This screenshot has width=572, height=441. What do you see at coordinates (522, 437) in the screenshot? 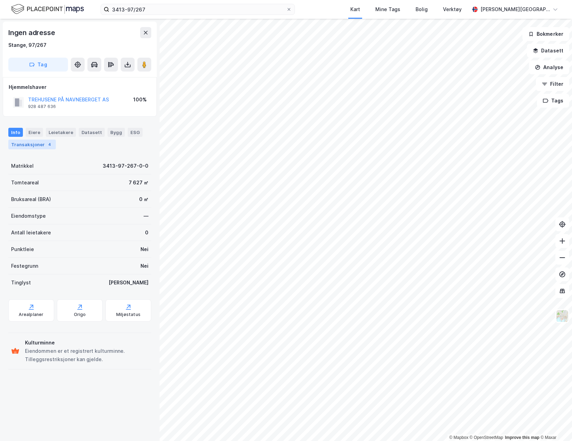
I see `a: Improve this map` at bounding box center [522, 437].